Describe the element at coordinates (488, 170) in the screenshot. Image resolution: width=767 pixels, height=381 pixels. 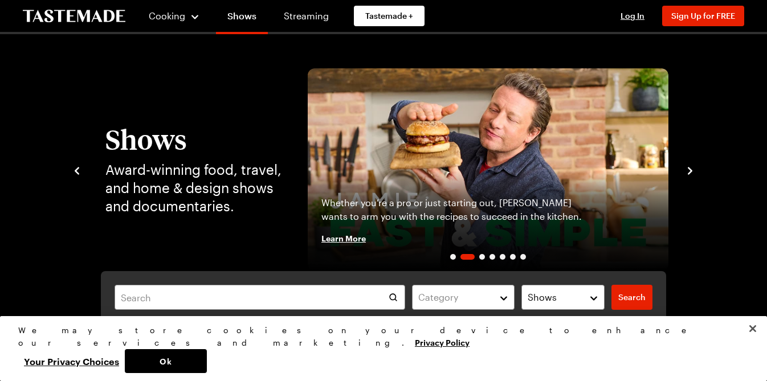
I see `img: Jamie Oliver: Fast & Simple` at that location.